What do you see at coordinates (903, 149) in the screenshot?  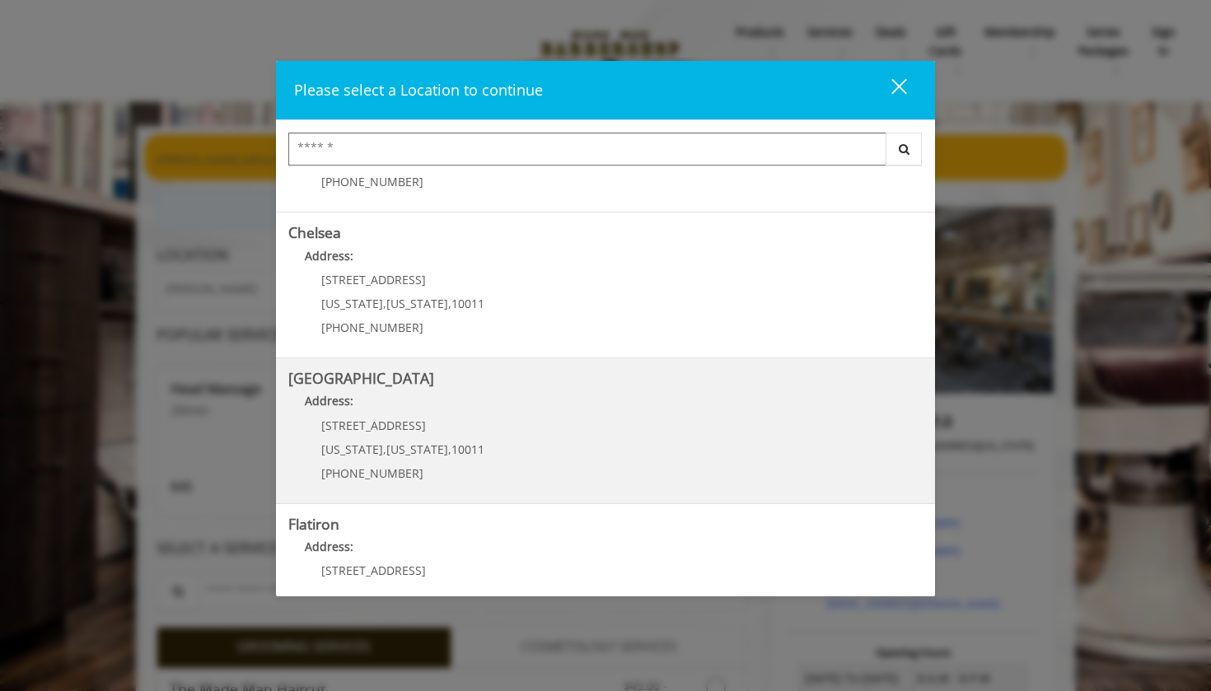 I see `i: Search button` at bounding box center [903, 149].